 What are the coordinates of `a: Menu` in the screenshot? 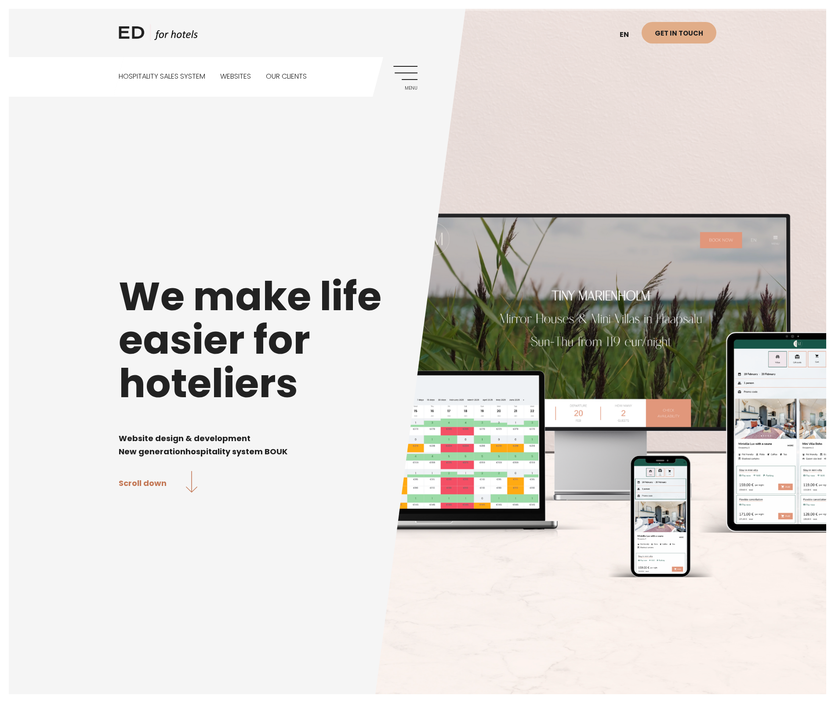 It's located at (405, 78).